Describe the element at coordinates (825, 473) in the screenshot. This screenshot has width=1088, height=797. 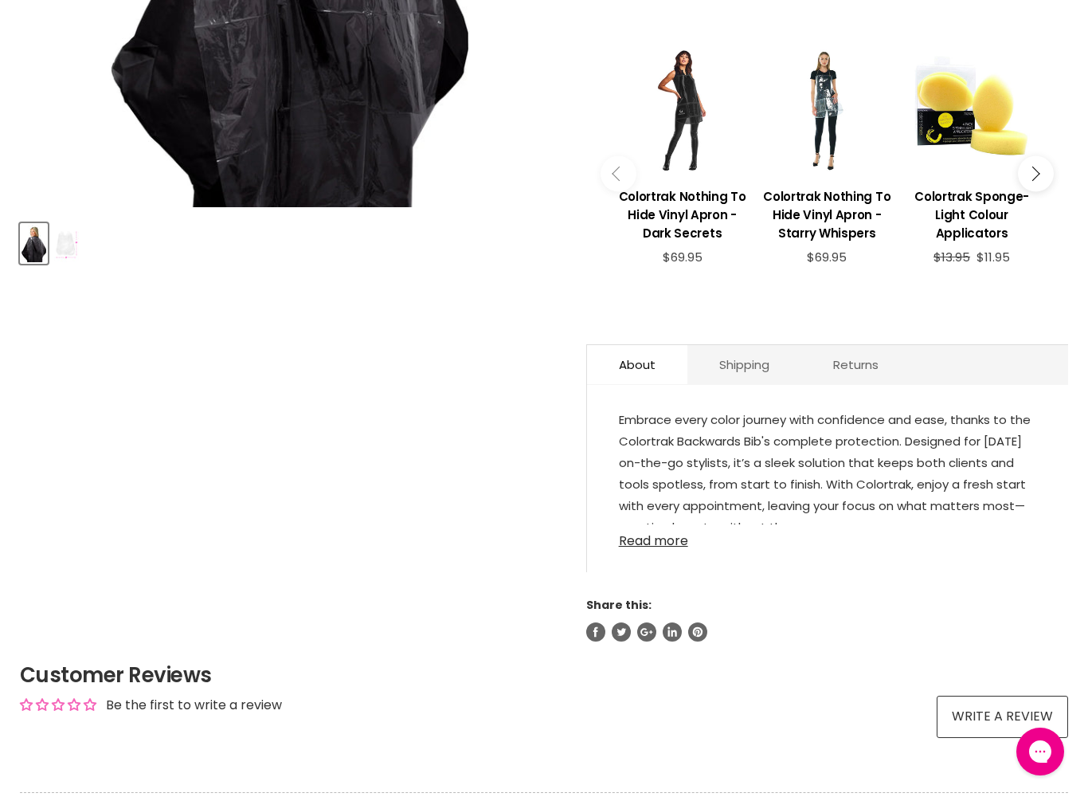
I see `span: Embrace every color journey with confidence and ease, thanks to the Colortrak Backwards Bib's com...` at that location.